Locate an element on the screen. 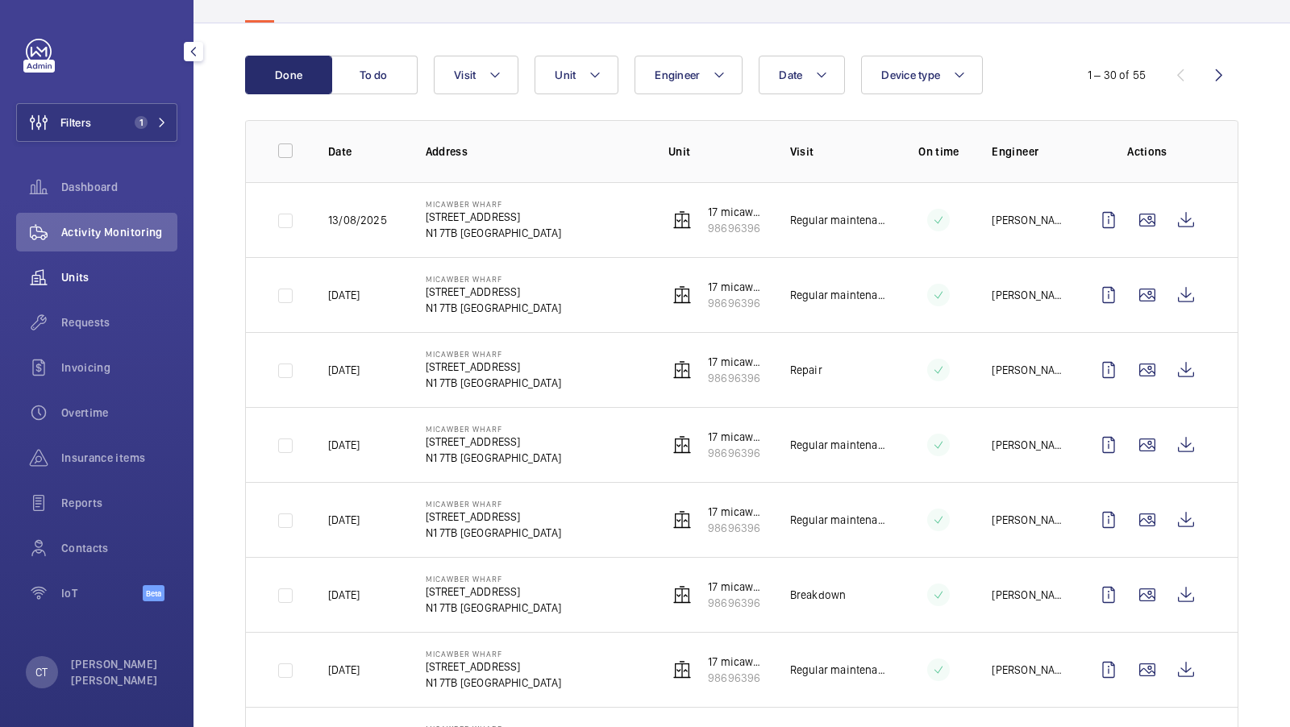 The image size is (1290, 727). span: Requests is located at coordinates (119, 323).